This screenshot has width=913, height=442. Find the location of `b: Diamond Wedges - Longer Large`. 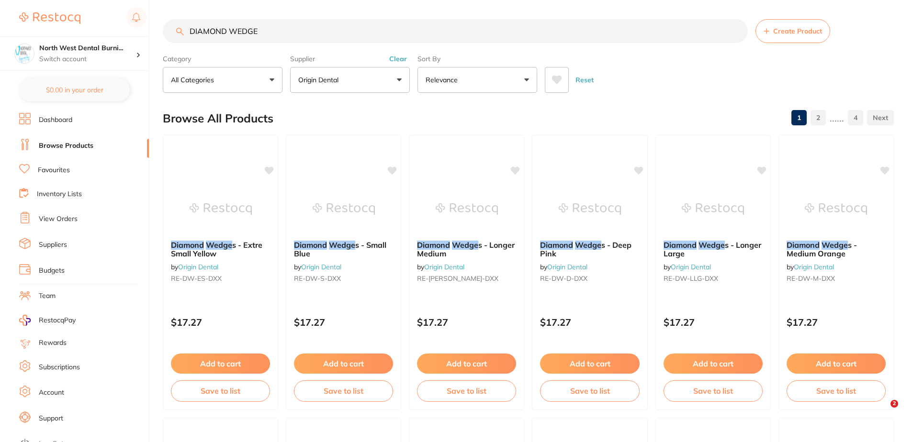

b: Diamond Wedges - Longer Large is located at coordinates (713, 250).